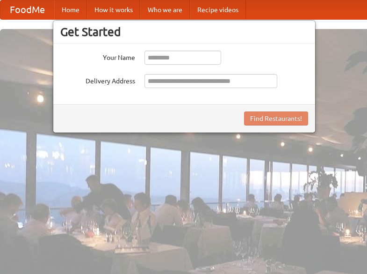 This screenshot has width=367, height=274. What do you see at coordinates (27, 10) in the screenshot?
I see `a: FoodMe` at bounding box center [27, 10].